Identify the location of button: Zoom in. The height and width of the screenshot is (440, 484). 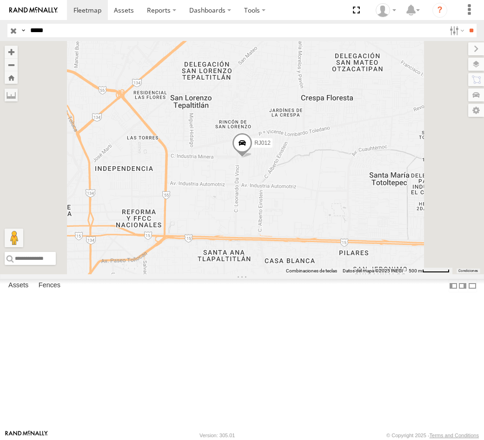
(11, 52).